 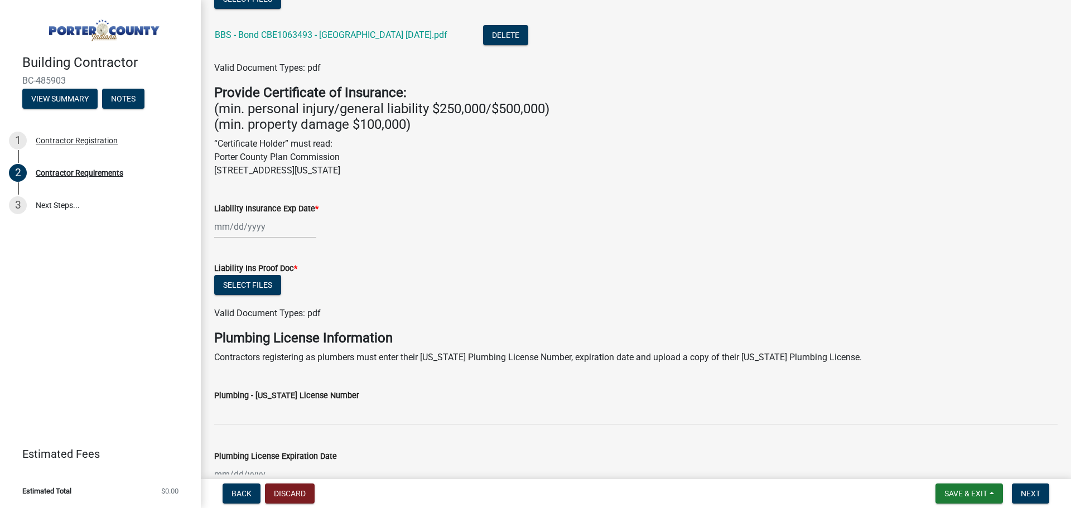 I want to click on button: Delete, so click(x=506, y=35).